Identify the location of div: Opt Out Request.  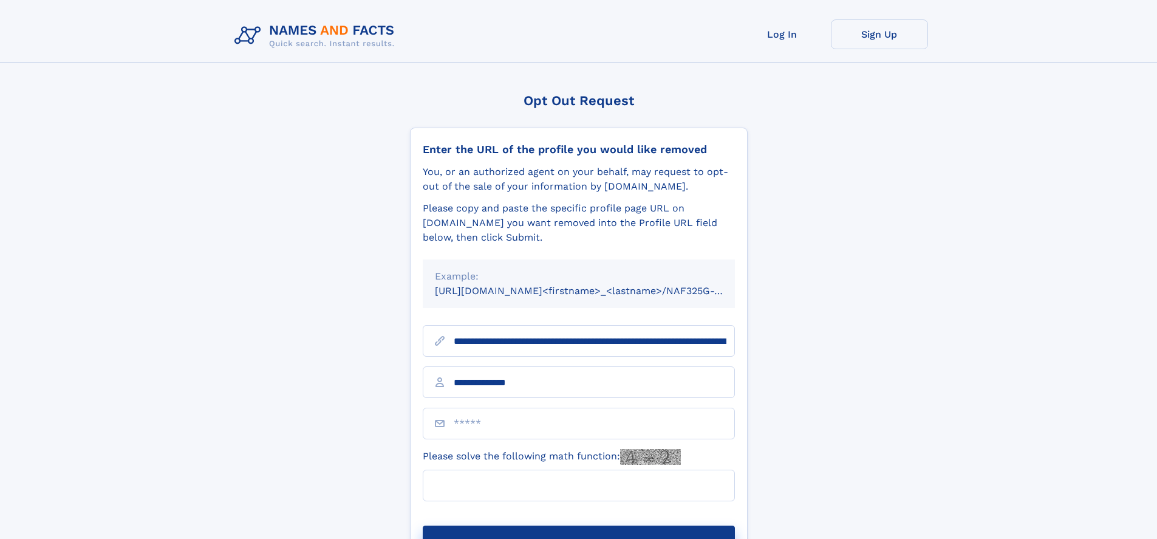
(579, 100).